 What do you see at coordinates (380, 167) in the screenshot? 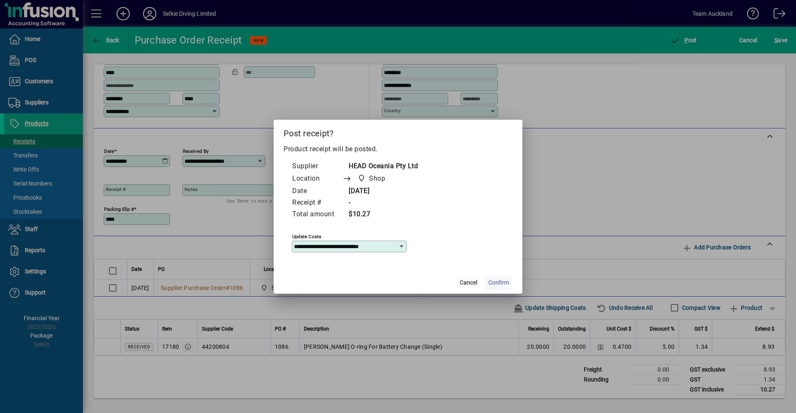
I see `td: HEAD Oceania Pty Ltd` at bounding box center [380, 167].